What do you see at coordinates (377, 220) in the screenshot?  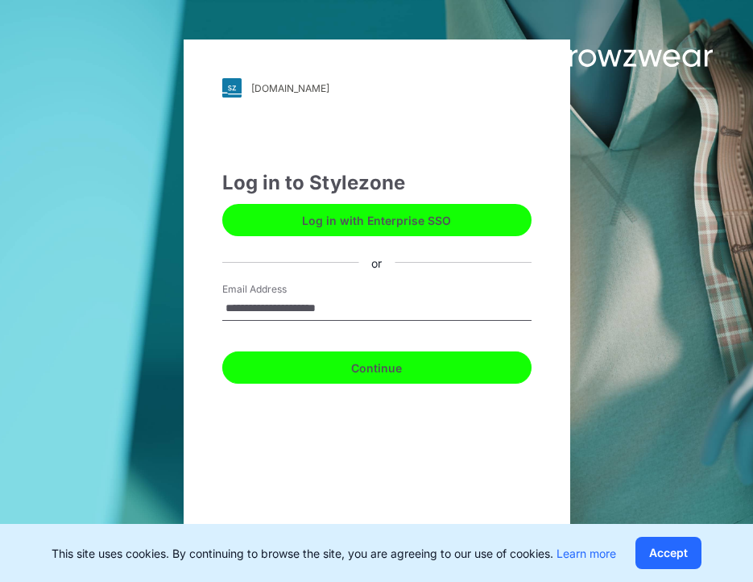 I see `button: Log in with Enterprise SSO` at bounding box center [377, 220].